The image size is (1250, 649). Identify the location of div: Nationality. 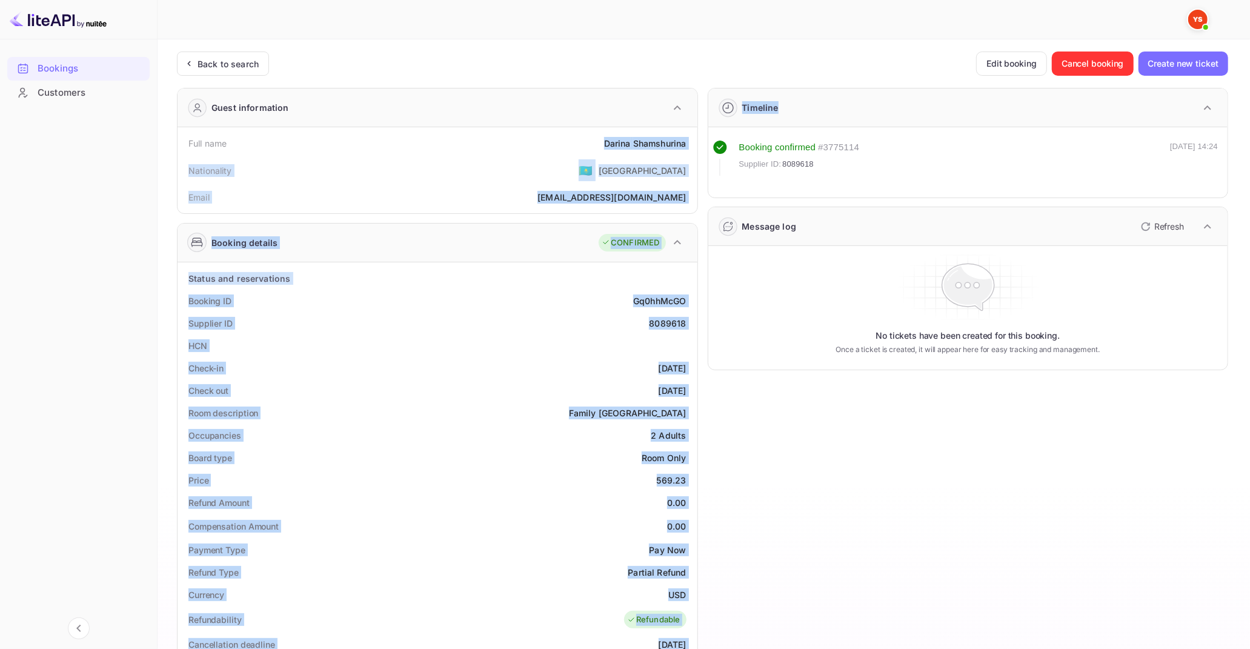
(210, 170).